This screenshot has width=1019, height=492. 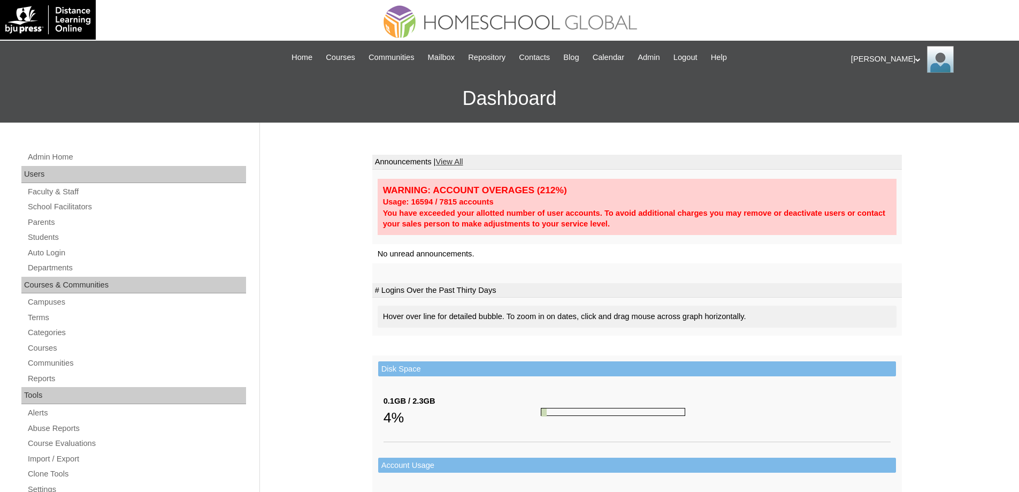 I want to click on a: Admin Home, so click(x=136, y=157).